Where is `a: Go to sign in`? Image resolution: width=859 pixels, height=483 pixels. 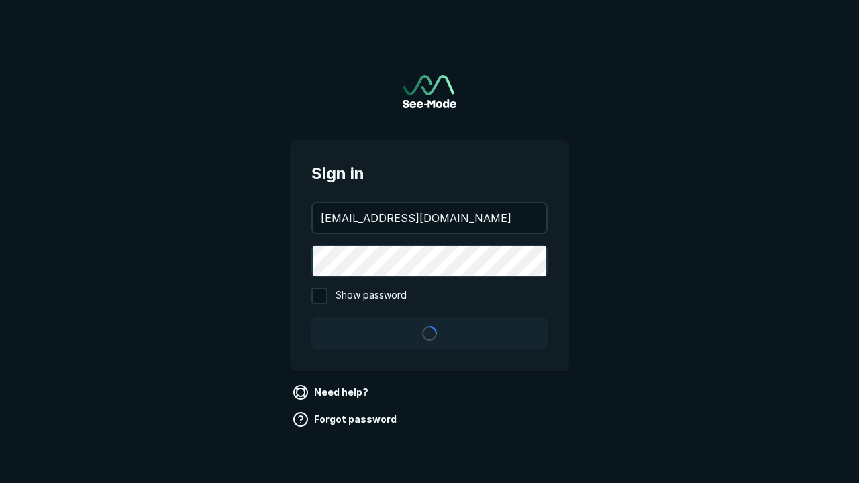 a: Go to sign in is located at coordinates (430, 91).